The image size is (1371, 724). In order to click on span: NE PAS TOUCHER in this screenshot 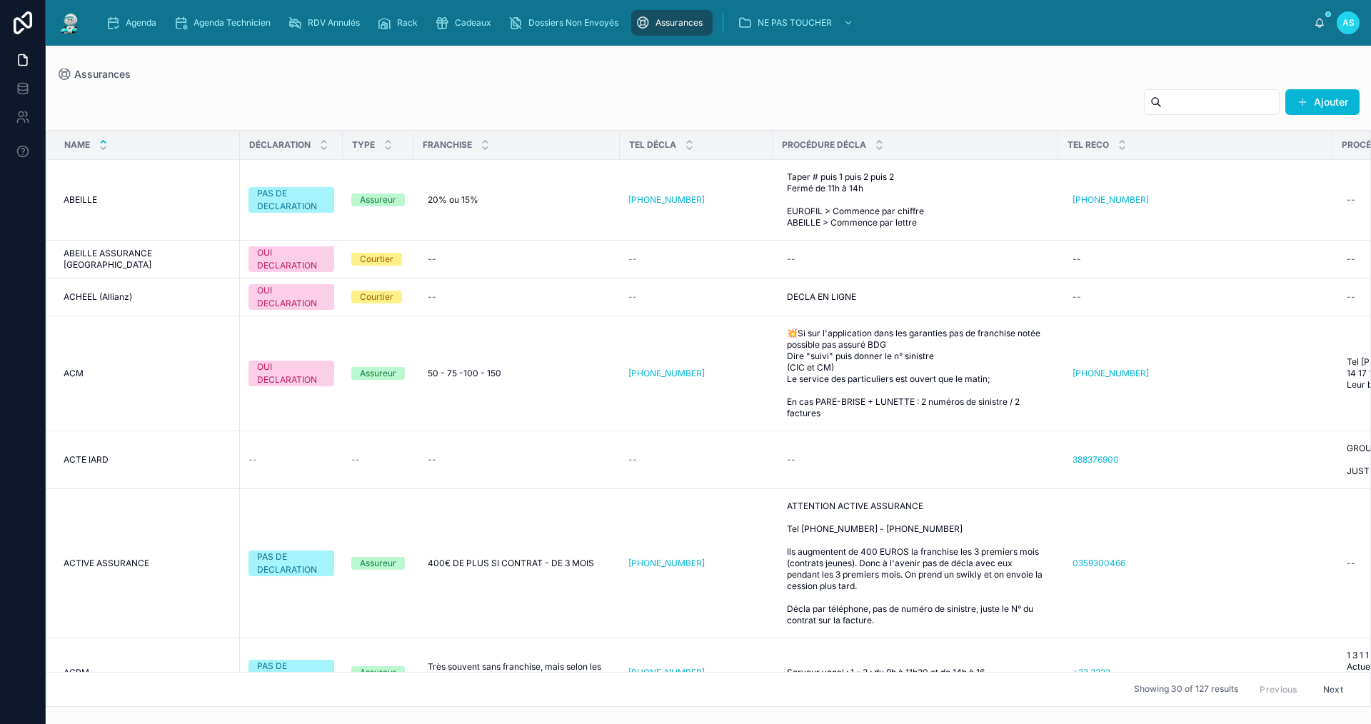, I will do `click(795, 23)`.